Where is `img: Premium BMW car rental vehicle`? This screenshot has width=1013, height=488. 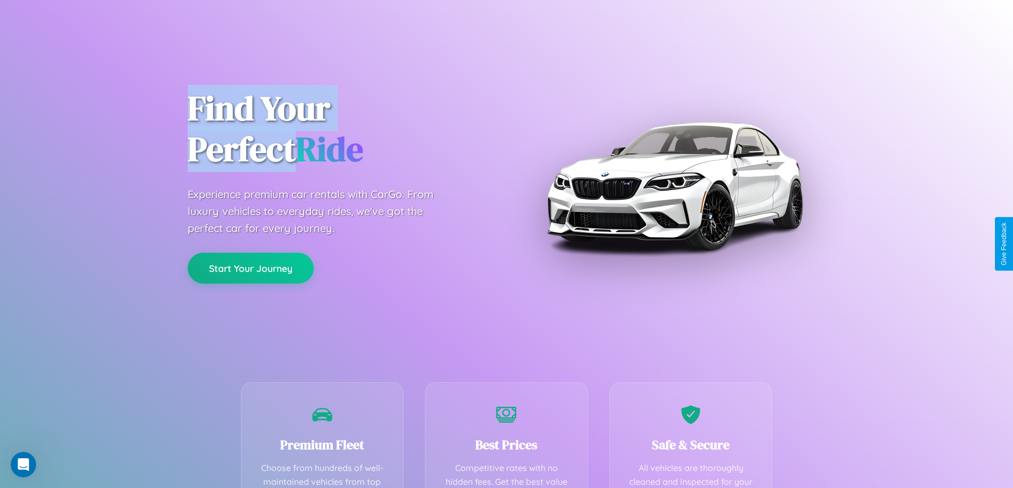 img: Premium BMW car rental vehicle is located at coordinates (674, 186).